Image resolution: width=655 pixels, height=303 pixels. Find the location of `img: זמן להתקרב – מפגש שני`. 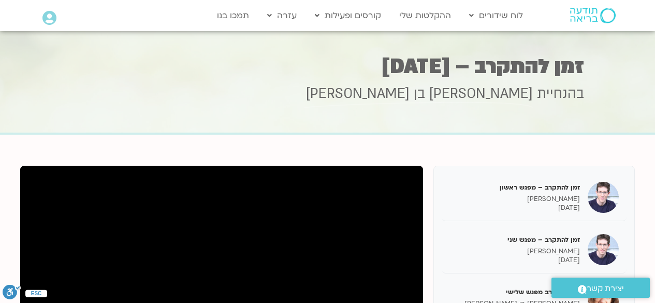

img: זמן להתקרב – מפגש שני is located at coordinates (604, 250).